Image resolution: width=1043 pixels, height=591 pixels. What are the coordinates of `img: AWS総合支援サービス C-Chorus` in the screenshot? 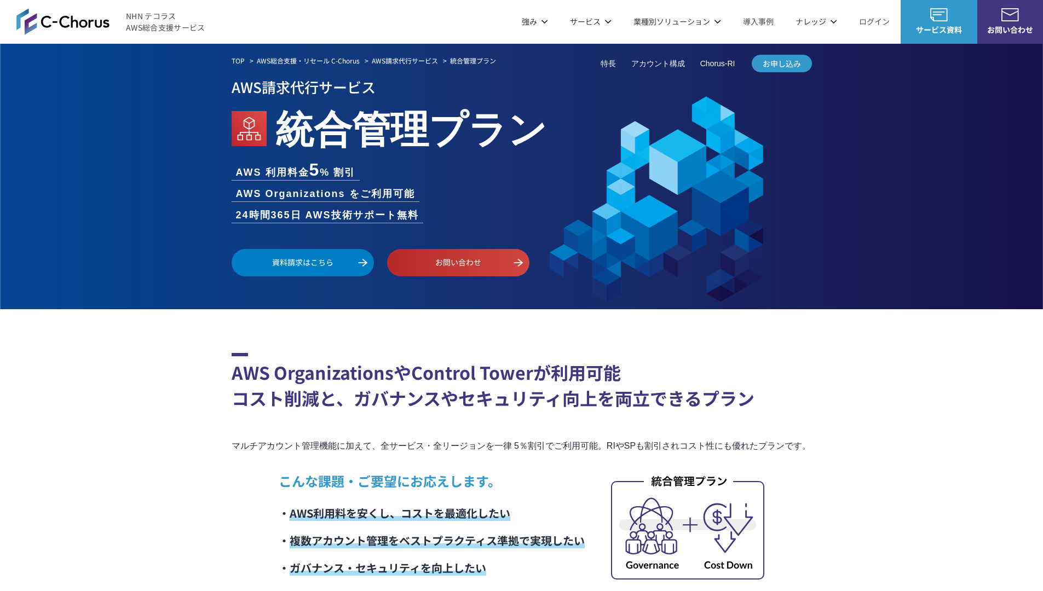 It's located at (63, 21).